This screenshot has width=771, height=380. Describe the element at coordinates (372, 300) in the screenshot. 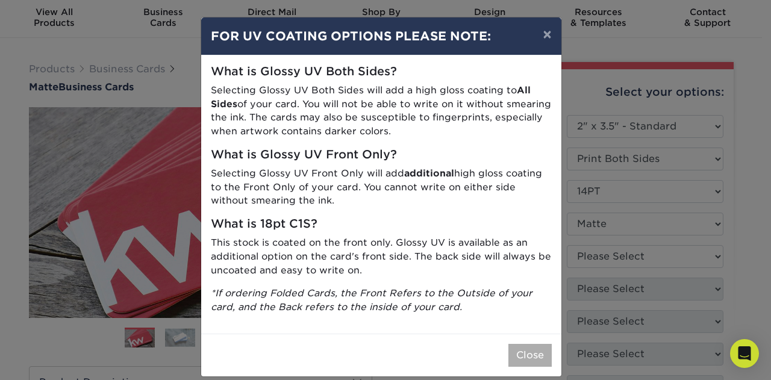

I see `i: *If ordering Folded Cards, the Front Refers to the Outside of your card, and the Back refers to t...` at that location.